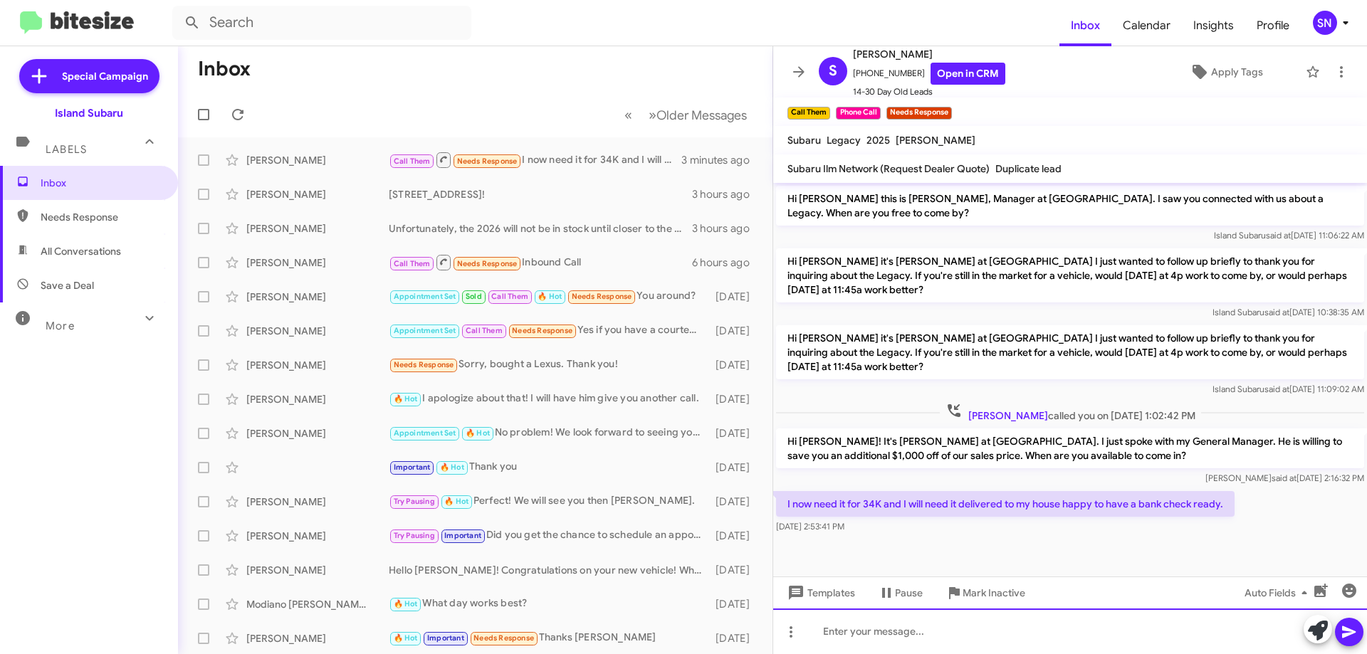 The image size is (1367, 654). I want to click on input: Search, so click(322, 23).